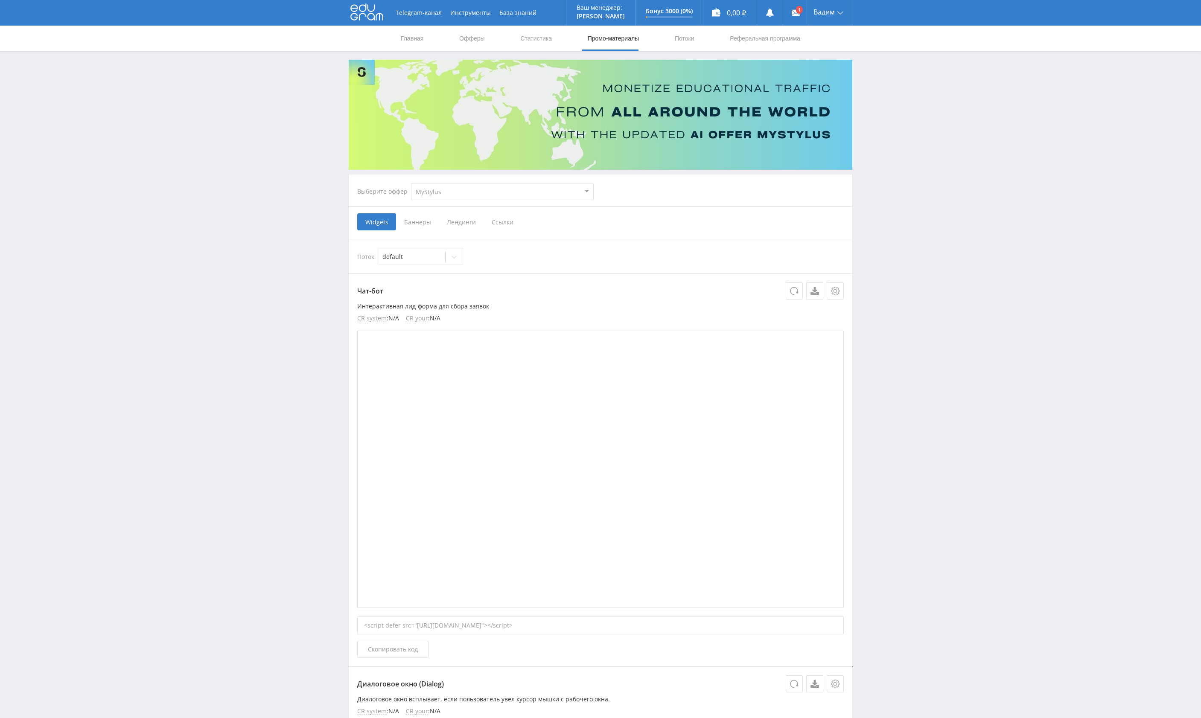  I want to click on span: Widgets, so click(376, 222).